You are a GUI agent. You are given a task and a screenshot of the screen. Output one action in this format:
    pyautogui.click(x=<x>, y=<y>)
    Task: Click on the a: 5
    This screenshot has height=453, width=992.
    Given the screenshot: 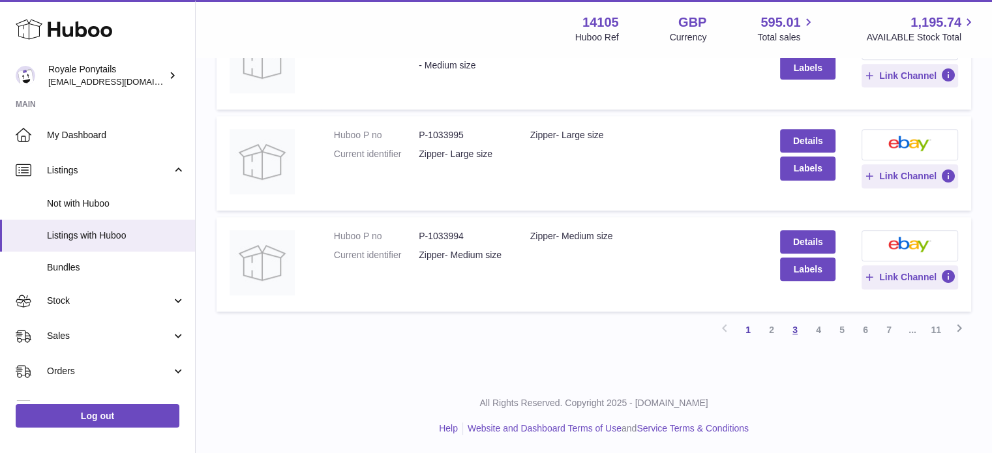 What is the action you would take?
    pyautogui.click(x=842, y=330)
    